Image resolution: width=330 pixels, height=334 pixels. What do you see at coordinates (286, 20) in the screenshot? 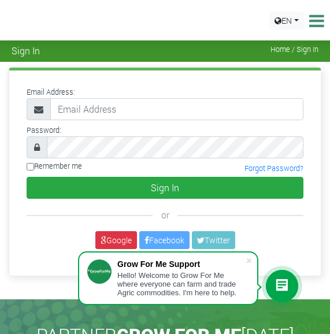
I see `a: EN` at bounding box center [286, 20].